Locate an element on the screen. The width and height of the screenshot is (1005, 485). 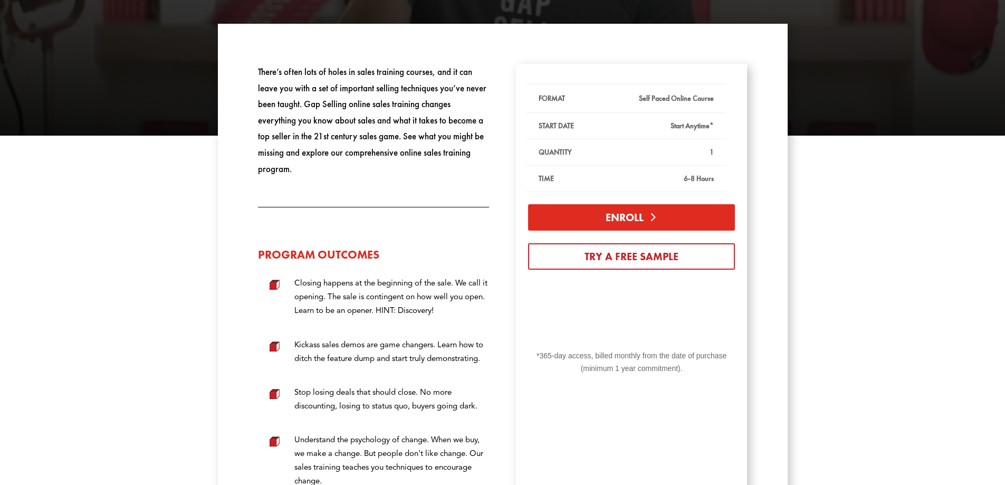
h3: Program Outcomes is located at coordinates (373, 257).